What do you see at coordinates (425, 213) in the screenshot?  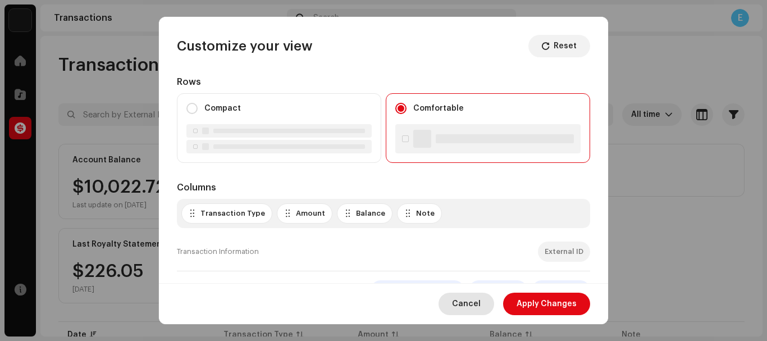 I see `div: Note` at bounding box center [425, 213].